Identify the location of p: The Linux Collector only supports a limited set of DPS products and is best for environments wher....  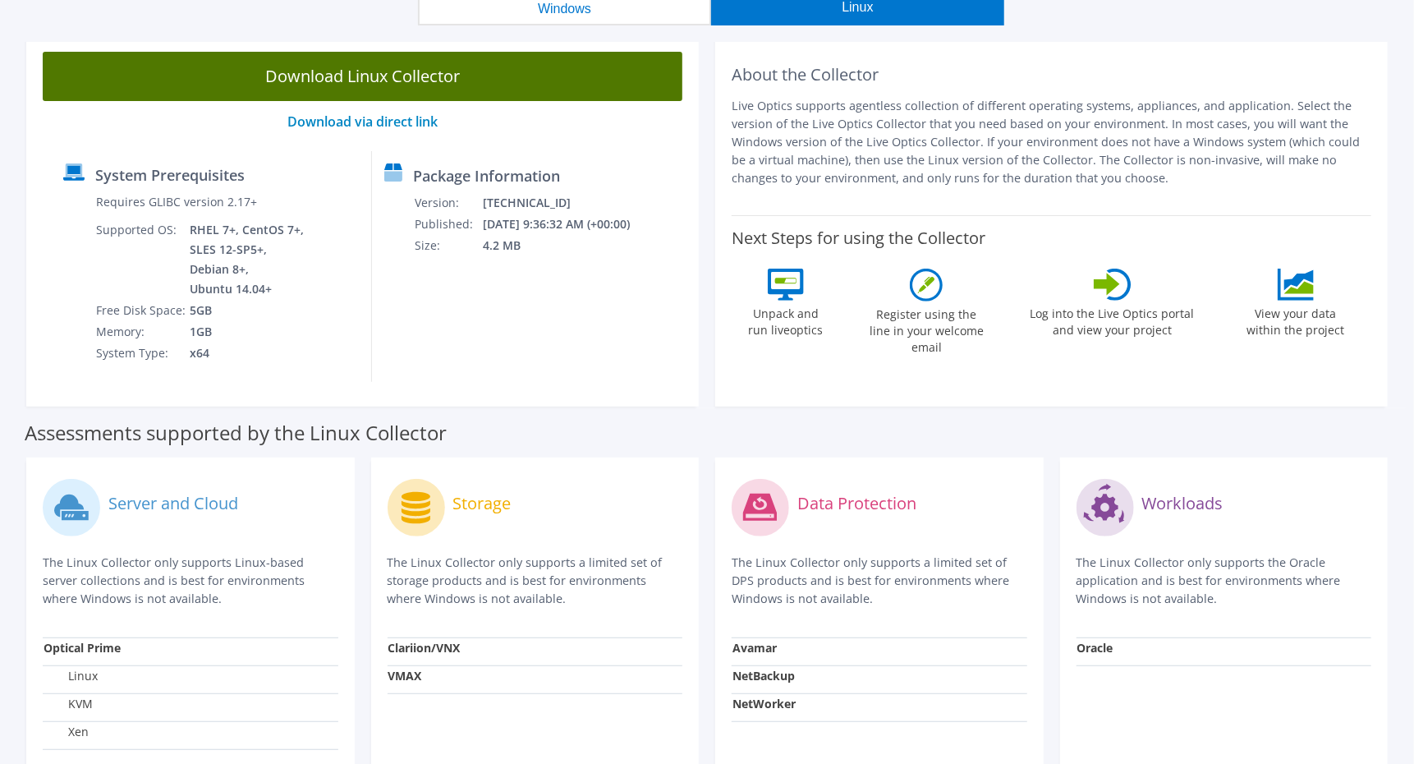
(879, 581).